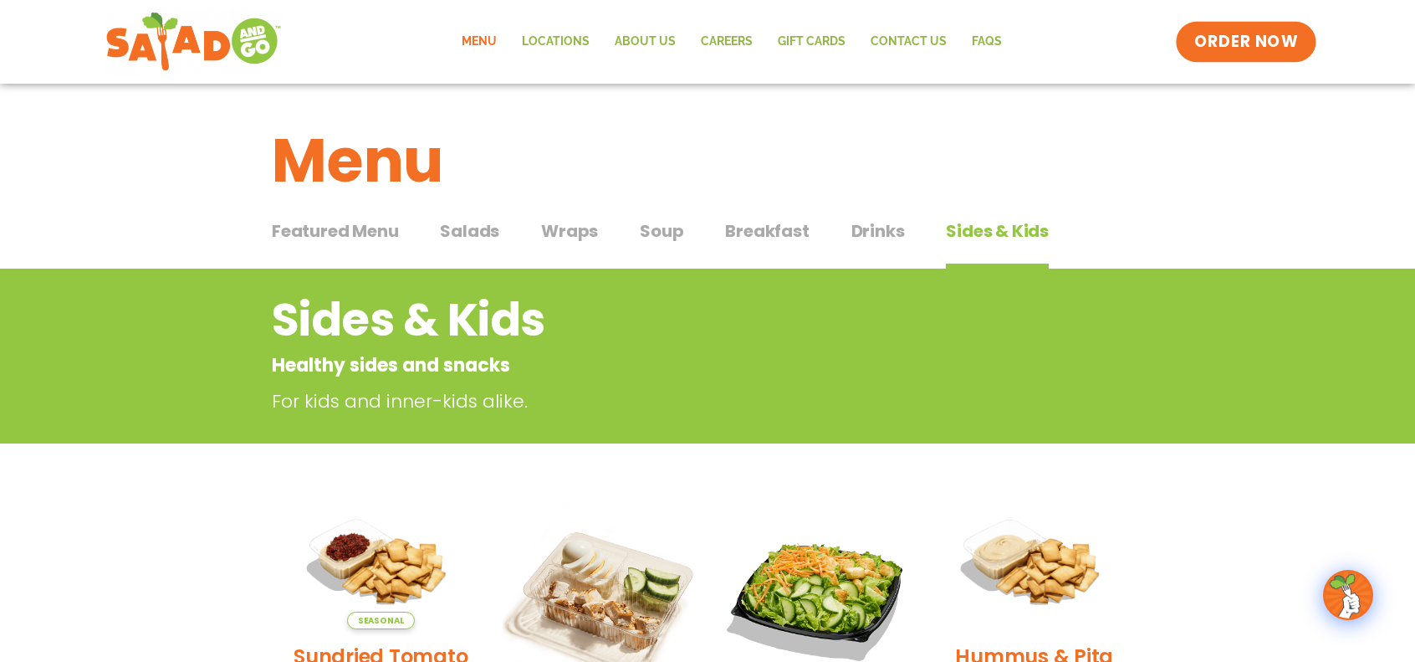  What do you see at coordinates (997, 231) in the screenshot?
I see `span: Sides & Kids` at bounding box center [997, 231].